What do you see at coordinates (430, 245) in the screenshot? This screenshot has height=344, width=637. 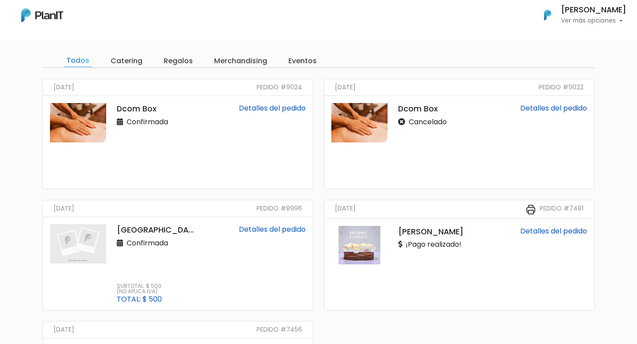 I see `p: ¡Pago realizado!` at bounding box center [430, 245].